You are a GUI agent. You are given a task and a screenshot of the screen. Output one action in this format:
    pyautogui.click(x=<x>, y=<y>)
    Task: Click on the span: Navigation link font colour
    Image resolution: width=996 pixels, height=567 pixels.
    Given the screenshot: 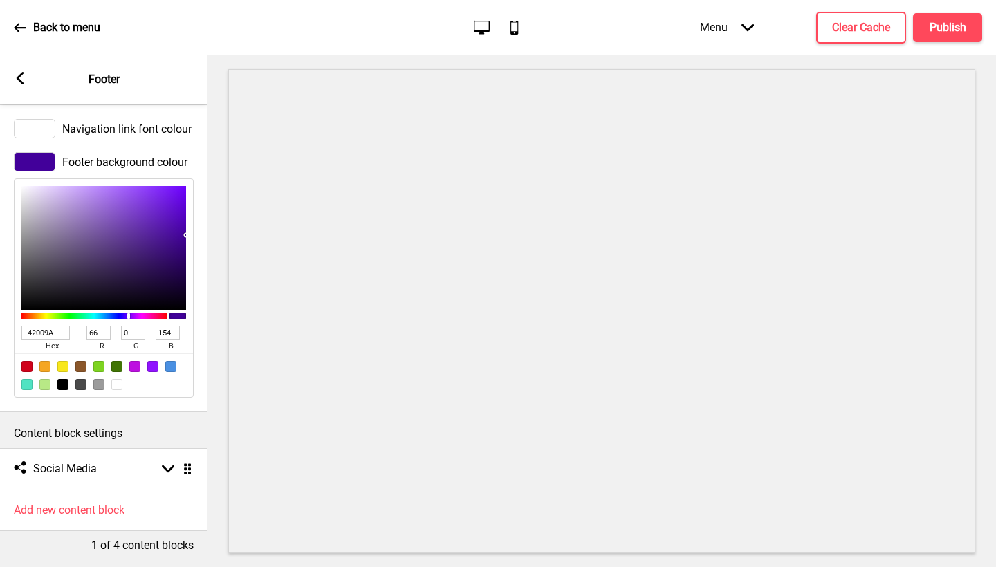 What is the action you would take?
    pyautogui.click(x=127, y=129)
    